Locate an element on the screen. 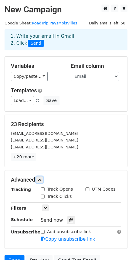 This screenshot has height=260, width=132. label: Track Opens is located at coordinates (60, 189).